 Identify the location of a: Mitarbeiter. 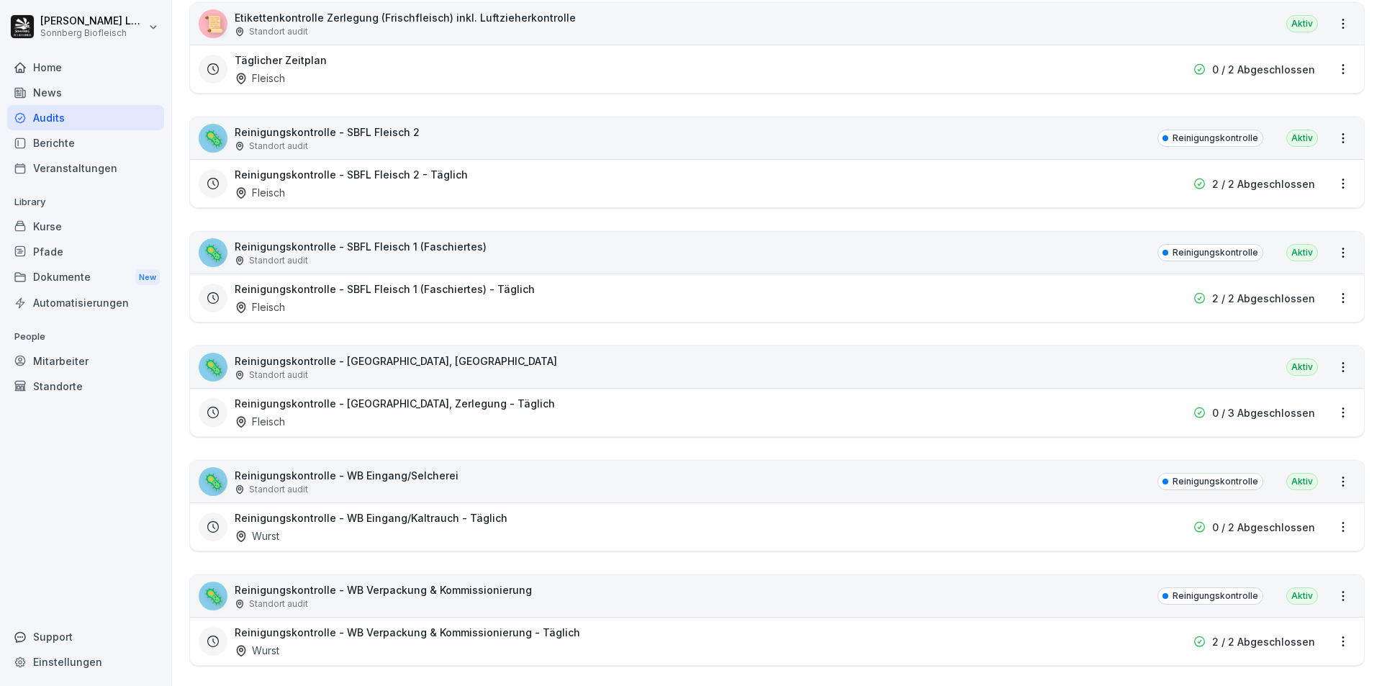
(86, 361).